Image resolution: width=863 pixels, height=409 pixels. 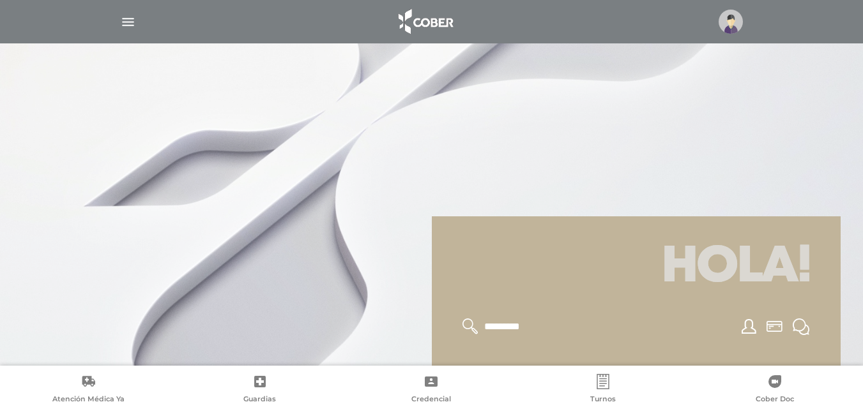 I want to click on span: Guardias, so click(x=259, y=400).